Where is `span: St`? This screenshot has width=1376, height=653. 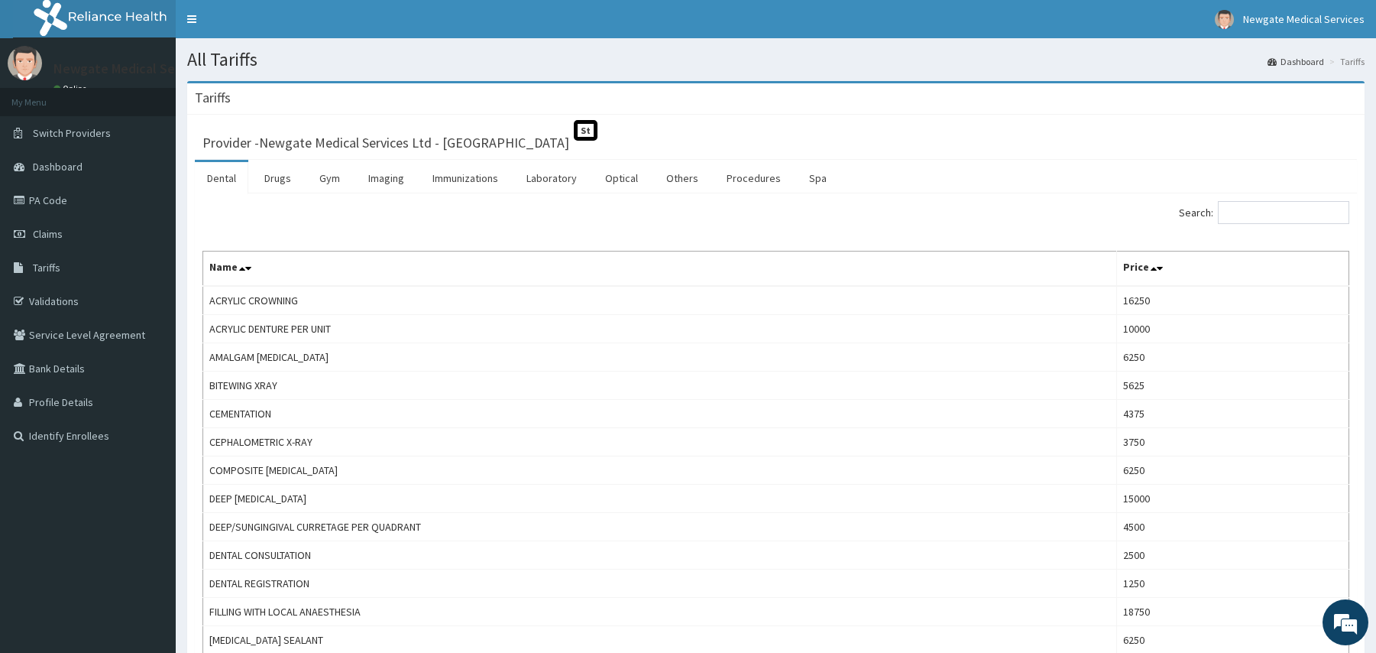 span: St is located at coordinates (585, 130).